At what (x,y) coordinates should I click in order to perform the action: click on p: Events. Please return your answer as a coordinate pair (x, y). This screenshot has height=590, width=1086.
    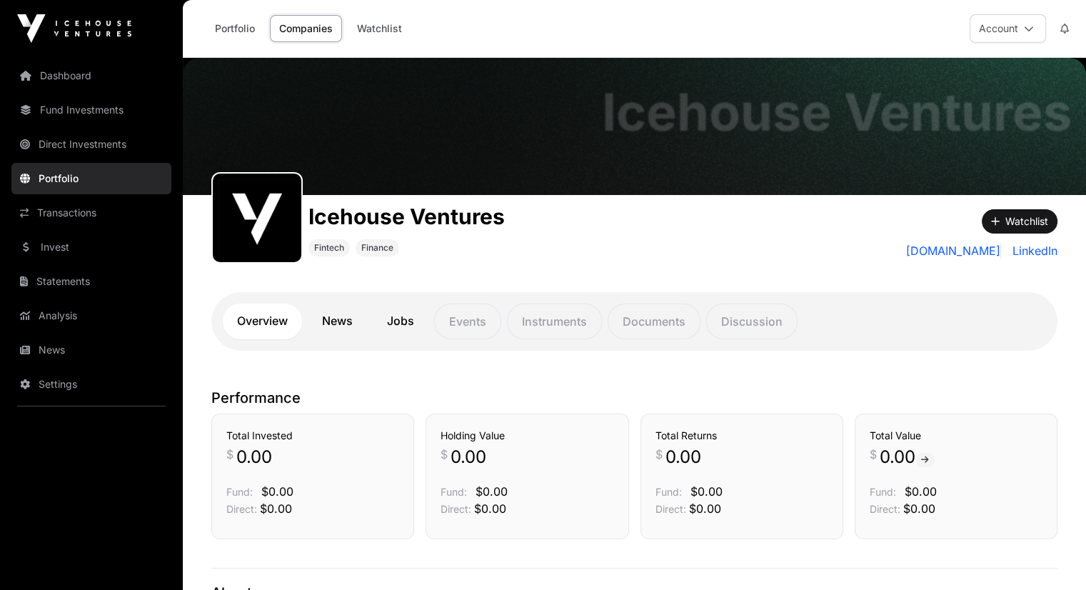
    Looking at the image, I should click on (468, 321).